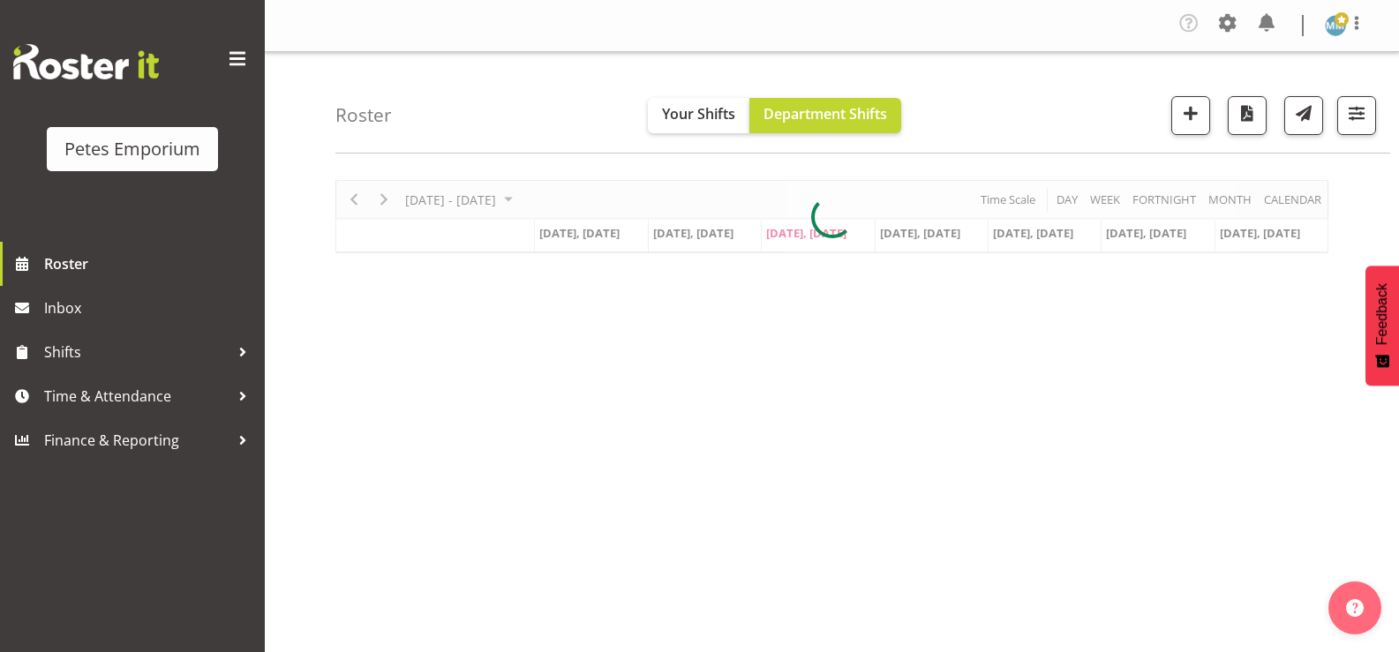 This screenshot has width=1399, height=652. What do you see at coordinates (86, 62) in the screenshot?
I see `img: Rosterit website logo` at bounding box center [86, 62].